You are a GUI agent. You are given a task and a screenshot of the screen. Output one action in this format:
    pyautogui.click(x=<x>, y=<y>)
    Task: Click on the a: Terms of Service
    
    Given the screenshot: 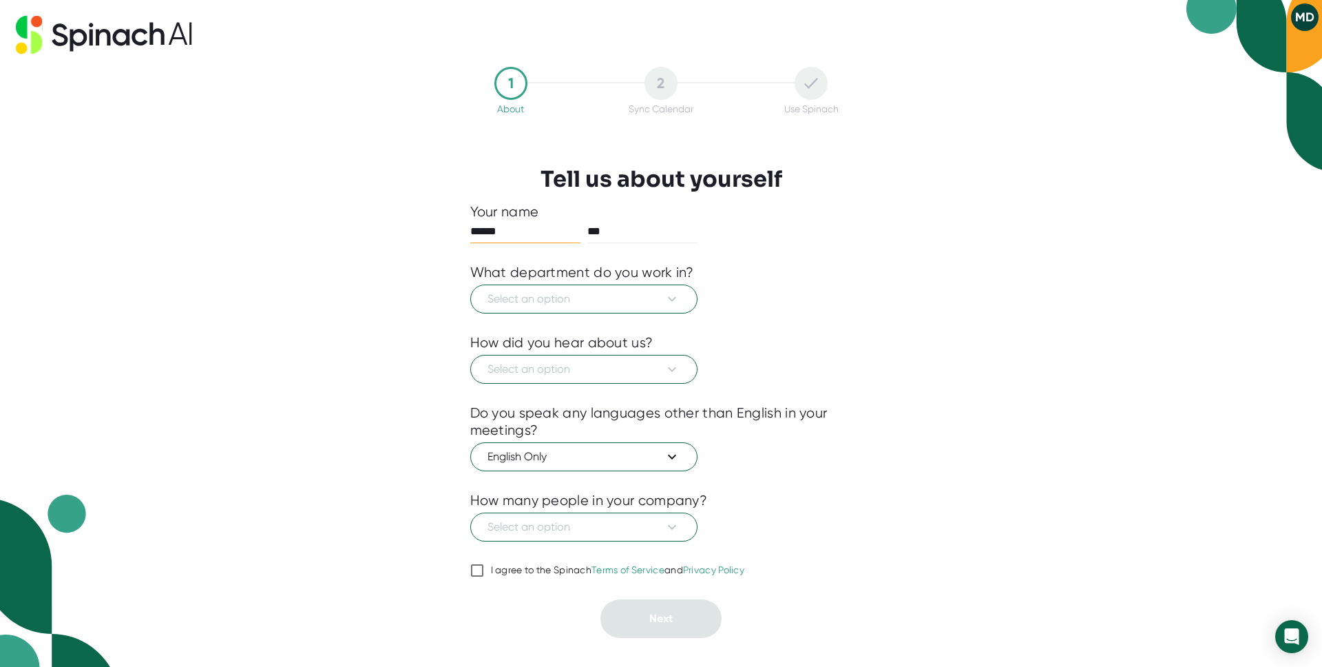 What is the action you would take?
    pyautogui.click(x=628, y=569)
    